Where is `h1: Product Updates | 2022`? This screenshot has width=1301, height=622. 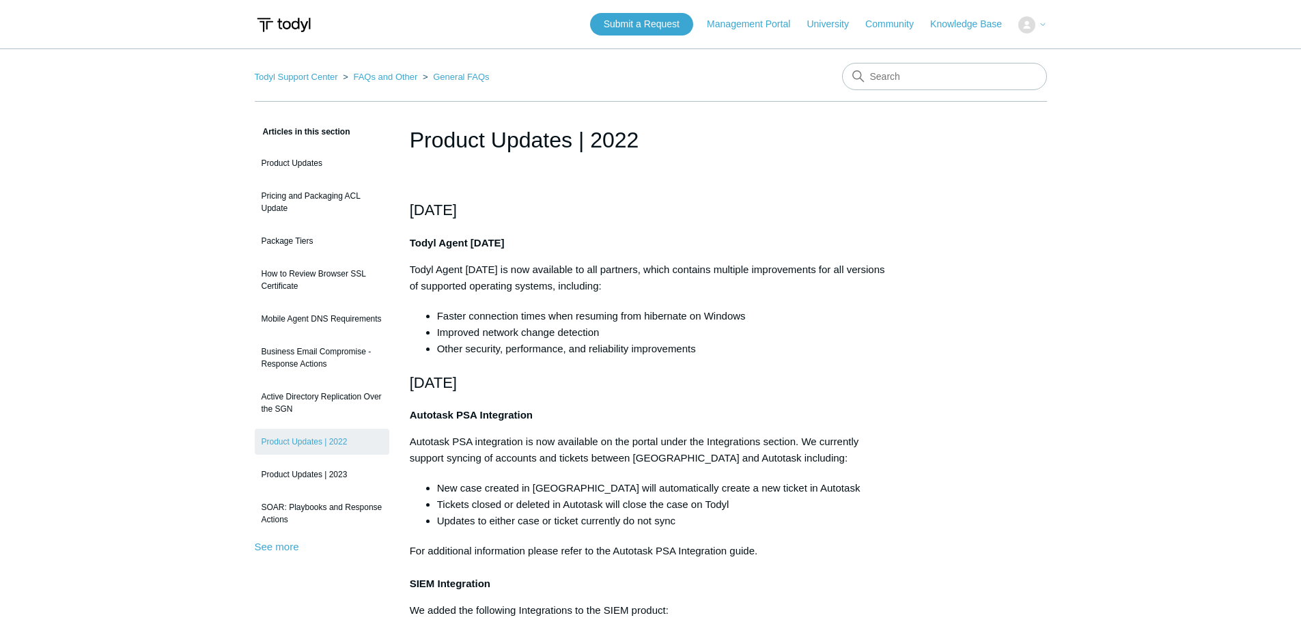 h1: Product Updates | 2022 is located at coordinates (651, 140).